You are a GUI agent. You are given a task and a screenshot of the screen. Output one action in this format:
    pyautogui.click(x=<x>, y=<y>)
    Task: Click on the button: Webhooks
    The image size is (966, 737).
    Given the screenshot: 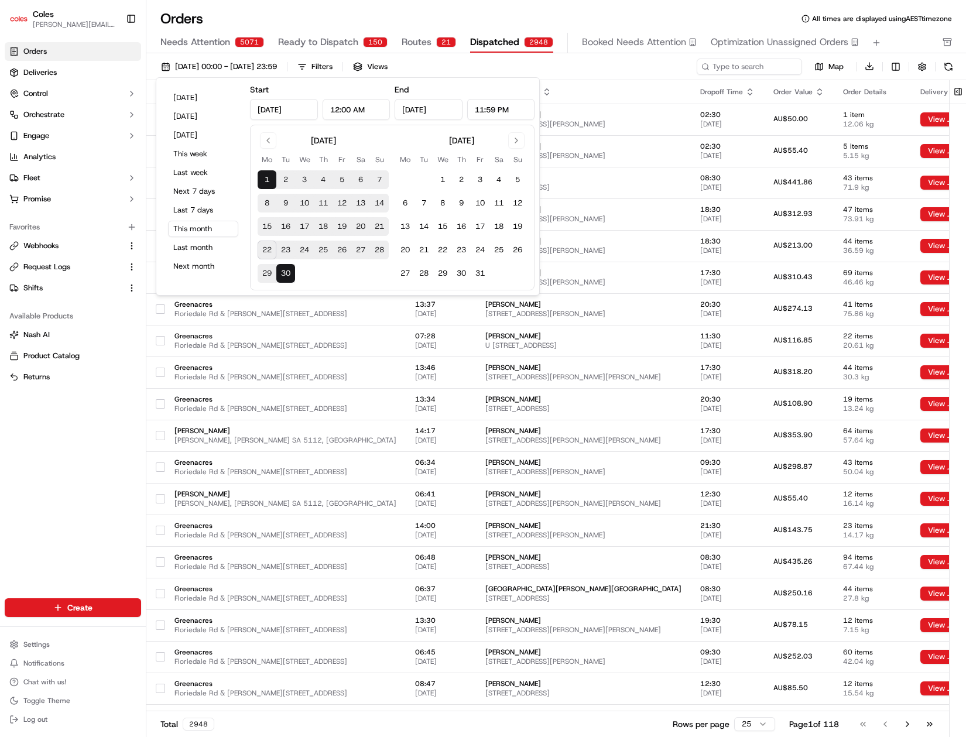 What is the action you would take?
    pyautogui.click(x=73, y=246)
    